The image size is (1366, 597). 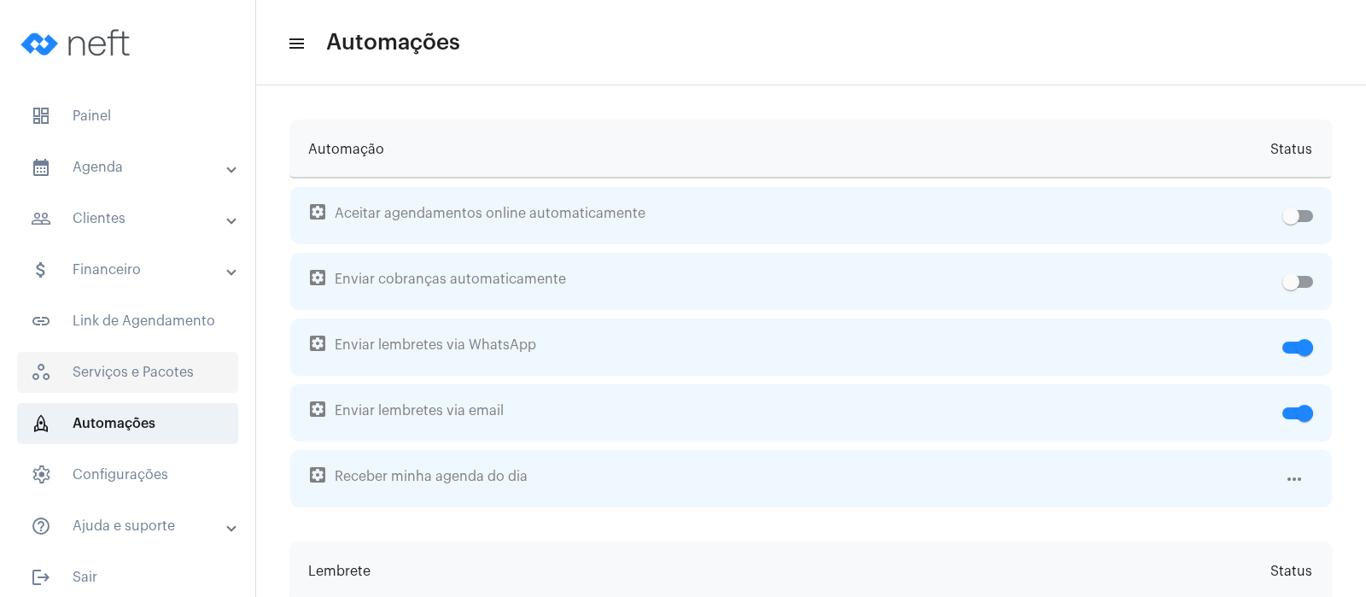 What do you see at coordinates (1294, 479) in the screenshot?
I see `mat-icon: more_horiz` at bounding box center [1294, 479].